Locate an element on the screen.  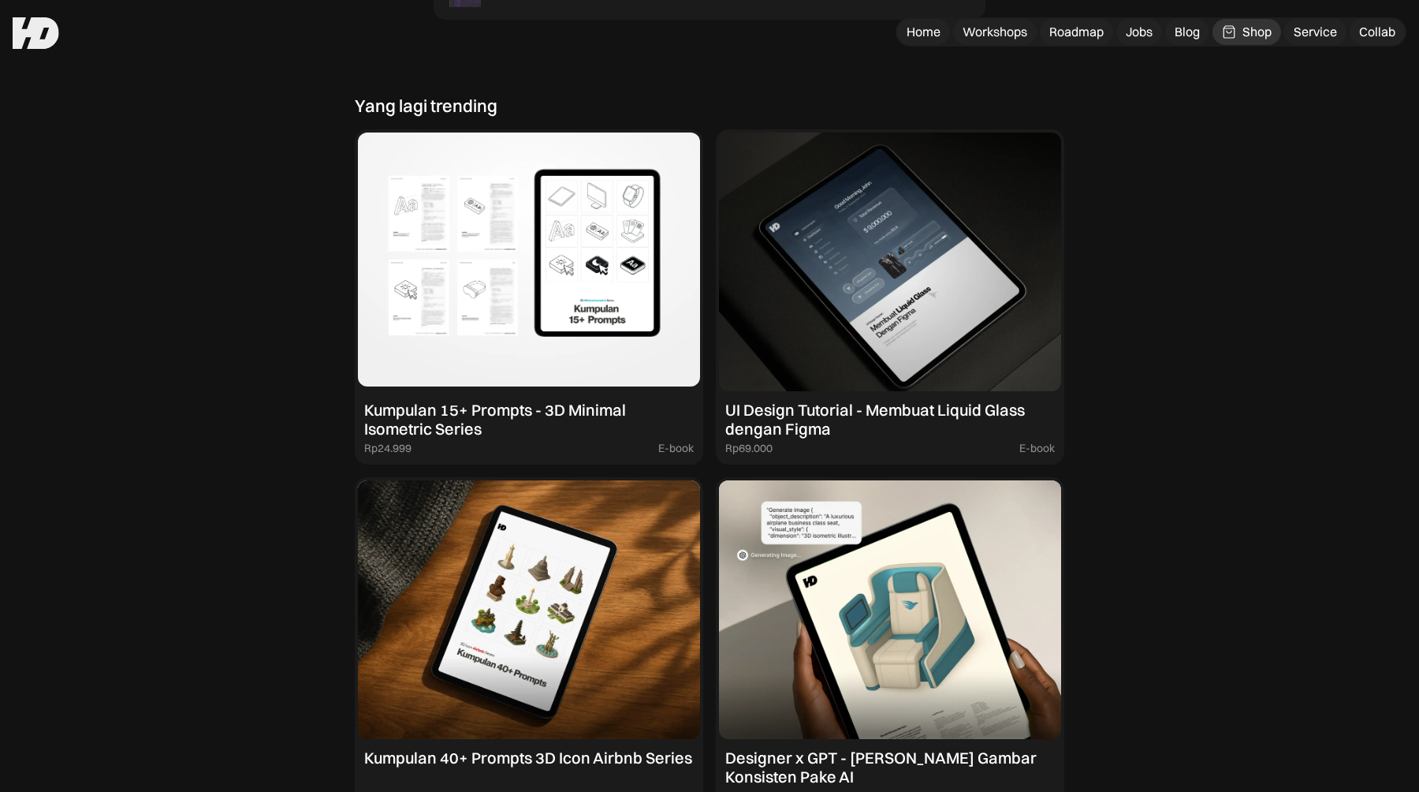
div: Home is located at coordinates (923, 32).